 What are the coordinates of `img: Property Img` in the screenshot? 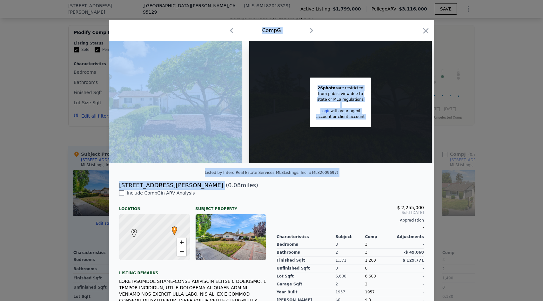 It's located at (150, 102).